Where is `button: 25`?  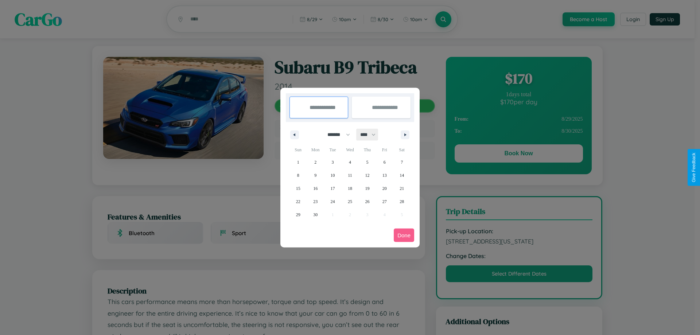 button: 25 is located at coordinates (350, 202).